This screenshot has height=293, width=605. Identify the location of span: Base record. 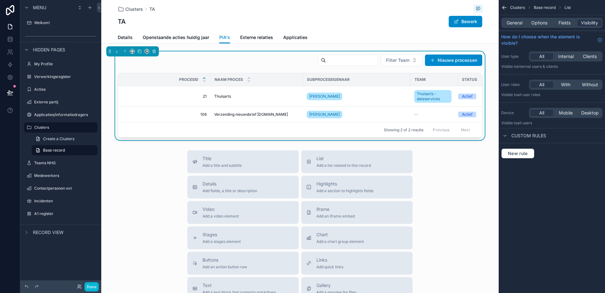
(545, 8).